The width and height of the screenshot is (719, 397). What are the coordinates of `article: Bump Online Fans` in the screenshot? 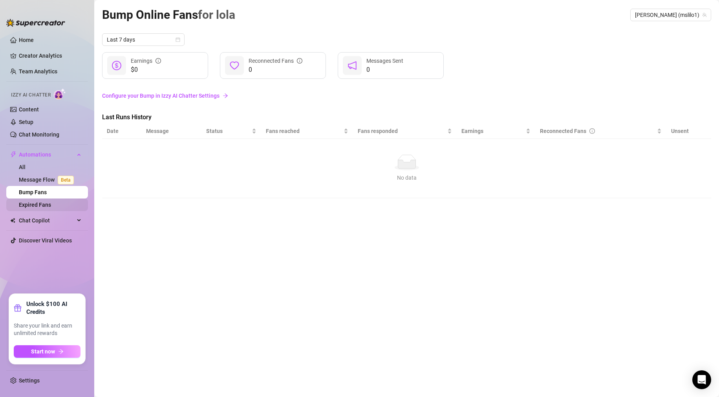 It's located at (168, 15).